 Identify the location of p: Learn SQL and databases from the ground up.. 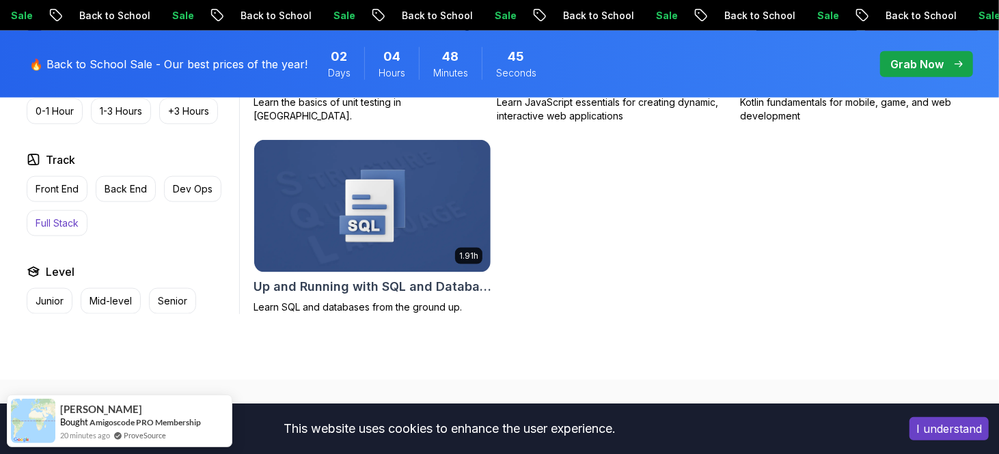
(372, 307).